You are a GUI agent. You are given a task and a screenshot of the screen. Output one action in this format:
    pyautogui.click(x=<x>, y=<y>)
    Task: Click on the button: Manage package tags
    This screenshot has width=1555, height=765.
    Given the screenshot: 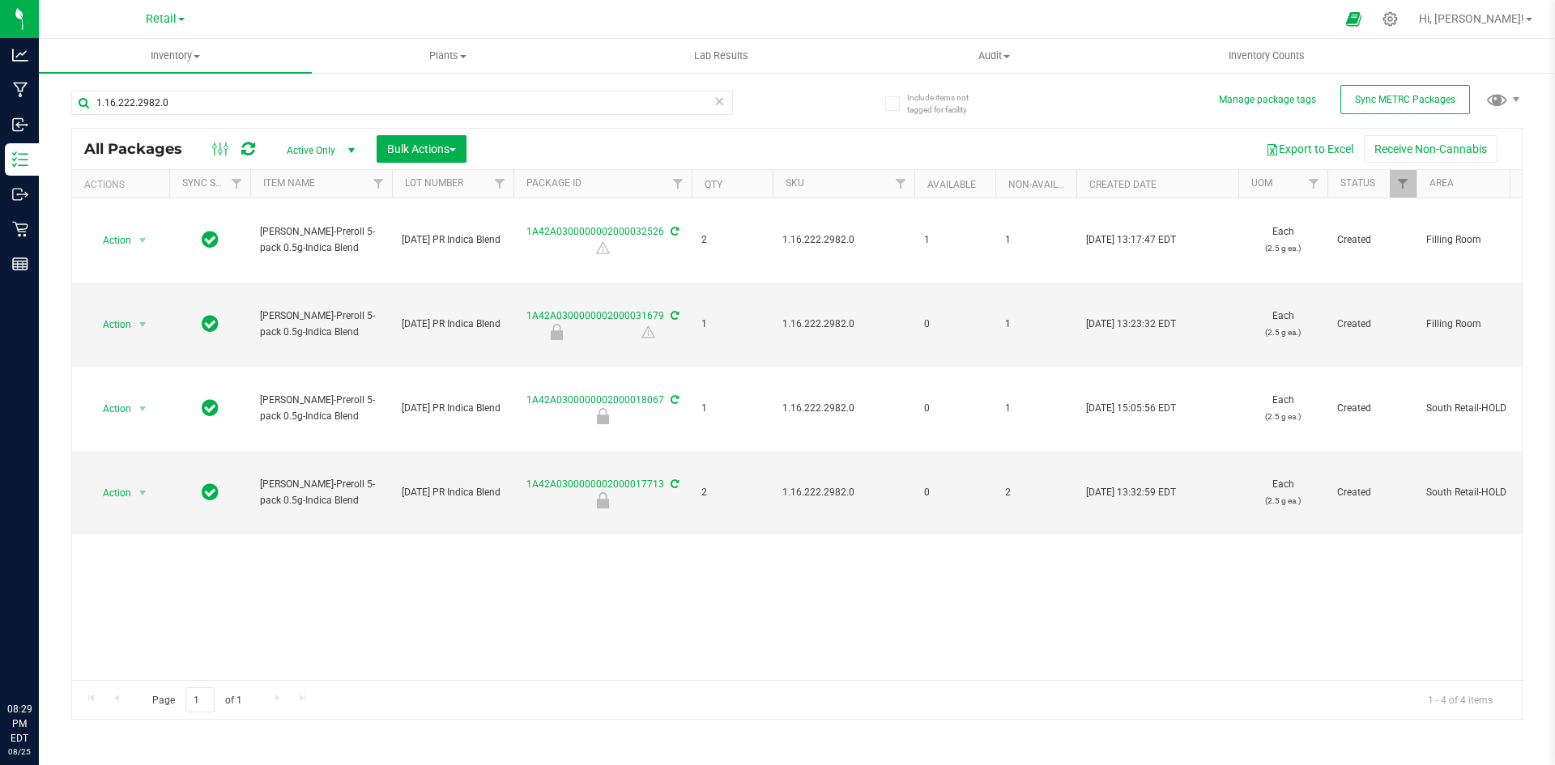 What is the action you would take?
    pyautogui.click(x=1267, y=100)
    